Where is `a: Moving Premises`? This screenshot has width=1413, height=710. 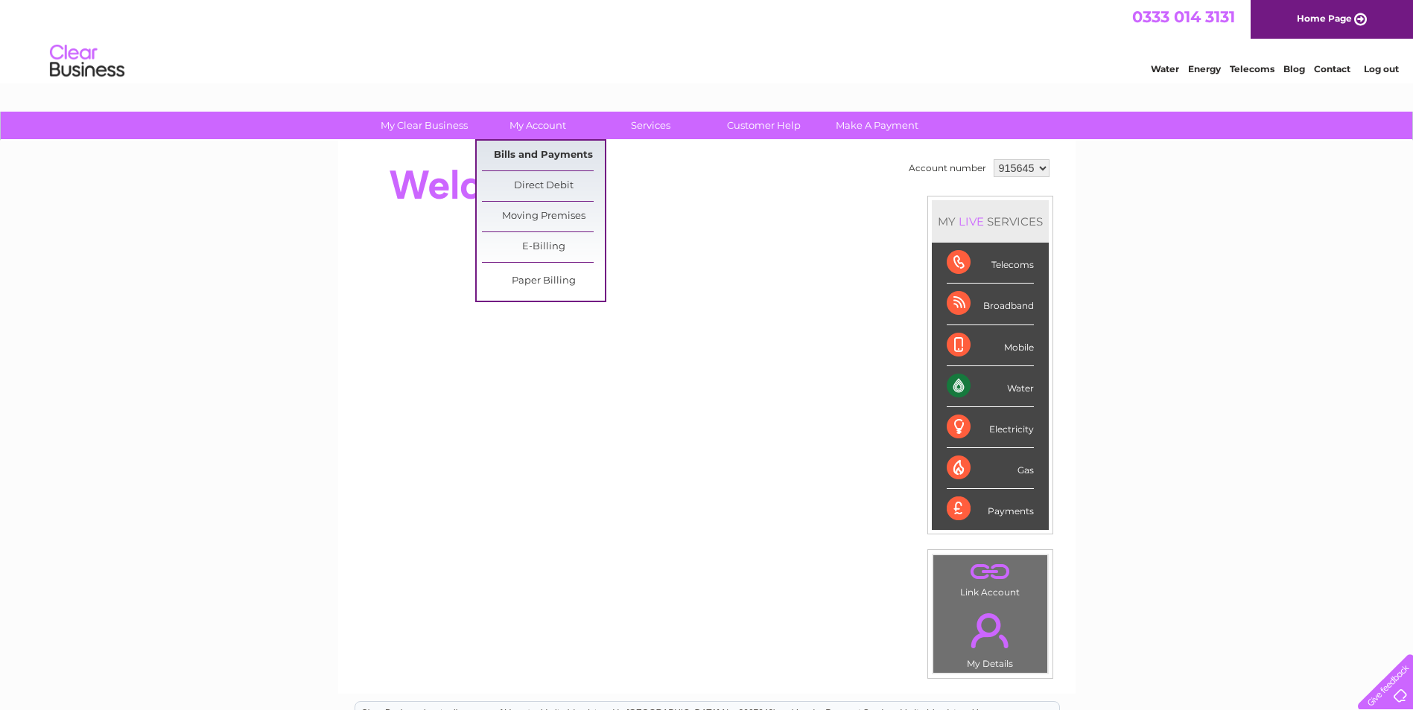 a: Moving Premises is located at coordinates (543, 217).